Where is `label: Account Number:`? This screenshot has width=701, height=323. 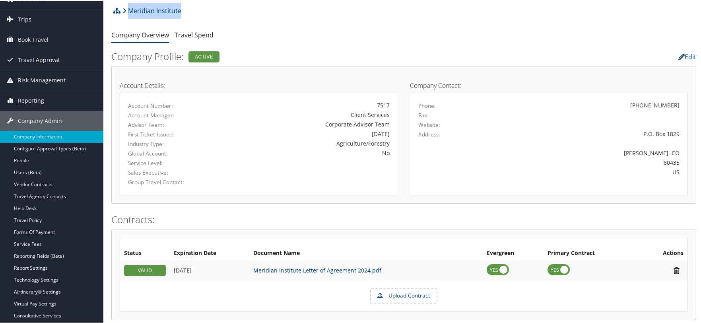 label: Account Number: is located at coordinates (168, 105).